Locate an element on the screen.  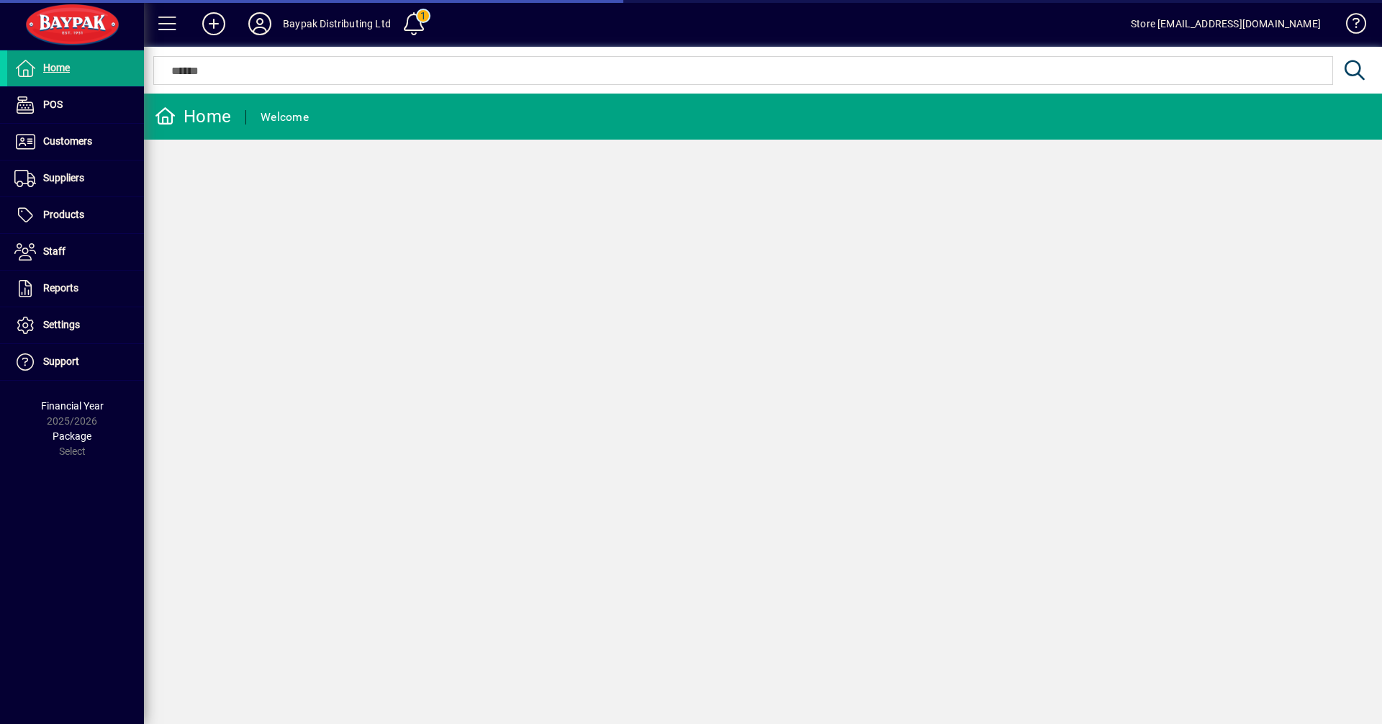
span: Financial Year is located at coordinates (72, 406).